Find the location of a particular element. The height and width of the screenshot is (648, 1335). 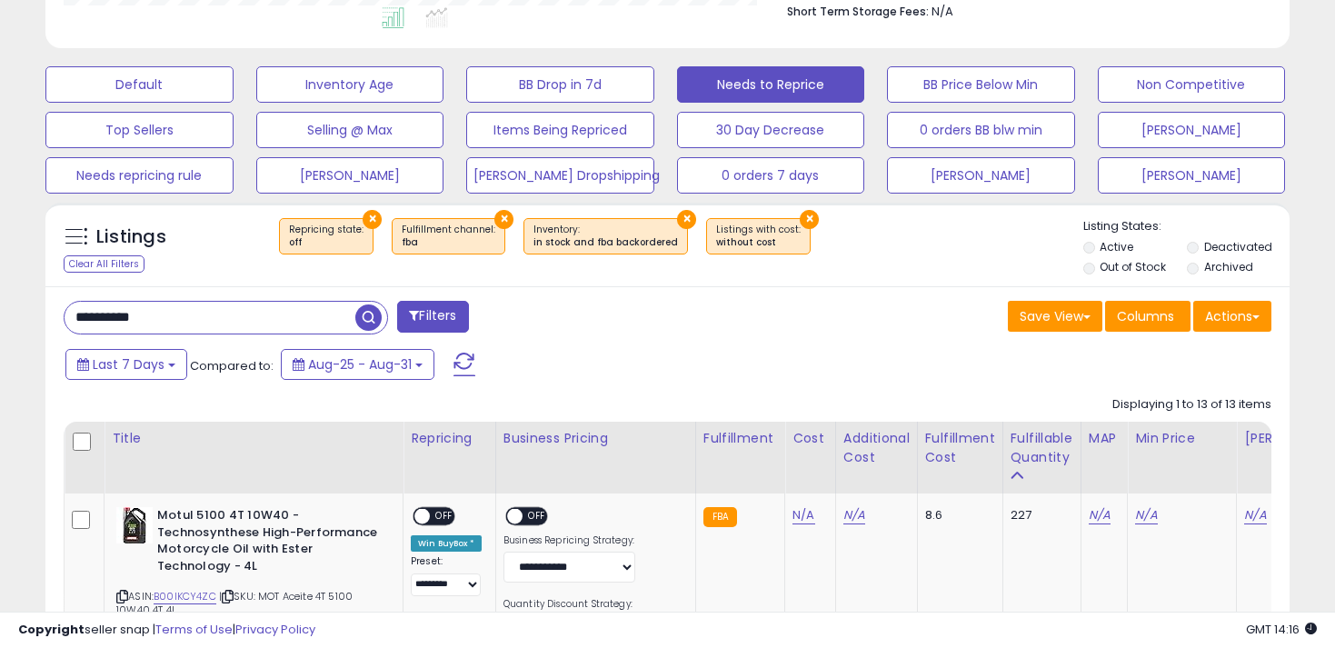

label: Business Repricing Strategy: is located at coordinates (569, 541).